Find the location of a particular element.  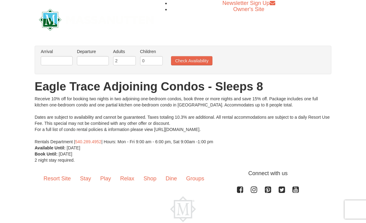

button: Check Availability is located at coordinates (191, 61).